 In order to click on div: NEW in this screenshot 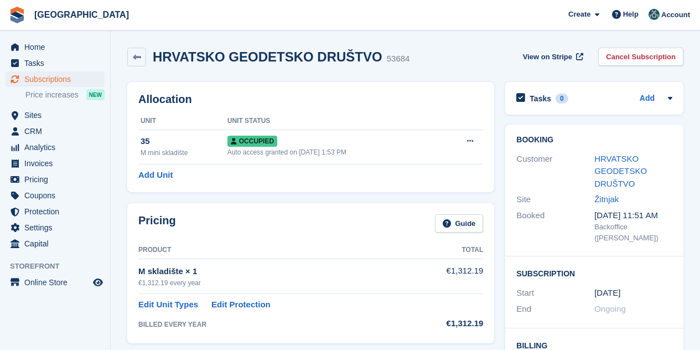, I will do `click(95, 95)`.